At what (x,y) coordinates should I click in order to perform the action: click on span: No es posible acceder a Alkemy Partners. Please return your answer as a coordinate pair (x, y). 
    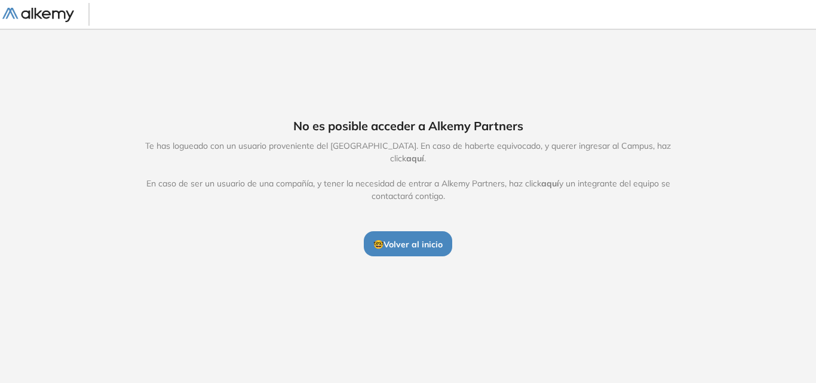
    Looking at the image, I should click on (408, 126).